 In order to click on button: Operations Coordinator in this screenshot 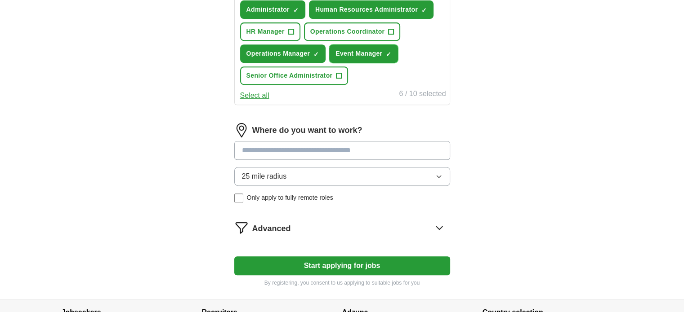, I will do `click(352, 31)`.